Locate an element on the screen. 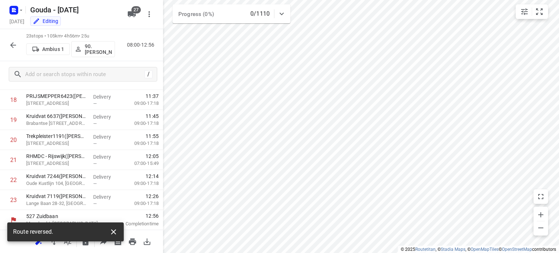  p: 0/1110 is located at coordinates (260, 14).